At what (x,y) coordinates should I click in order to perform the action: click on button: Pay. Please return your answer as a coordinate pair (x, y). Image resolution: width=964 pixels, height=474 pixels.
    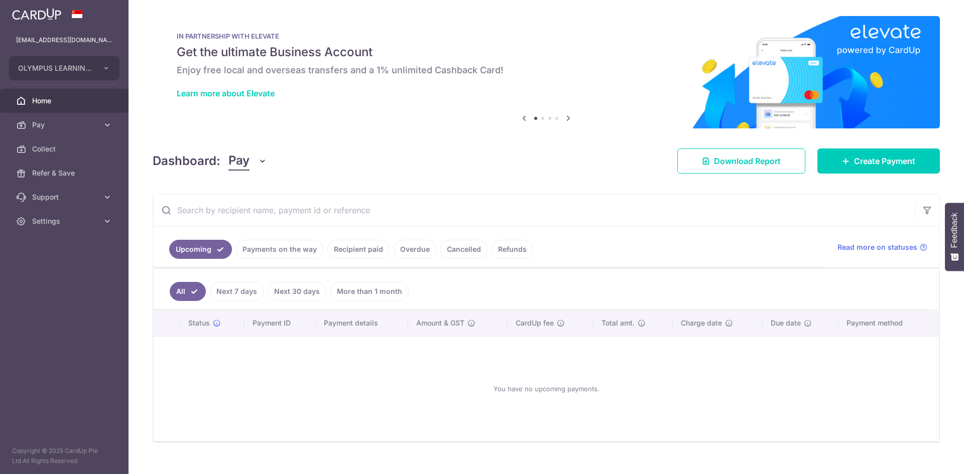
    Looking at the image, I should click on (248, 161).